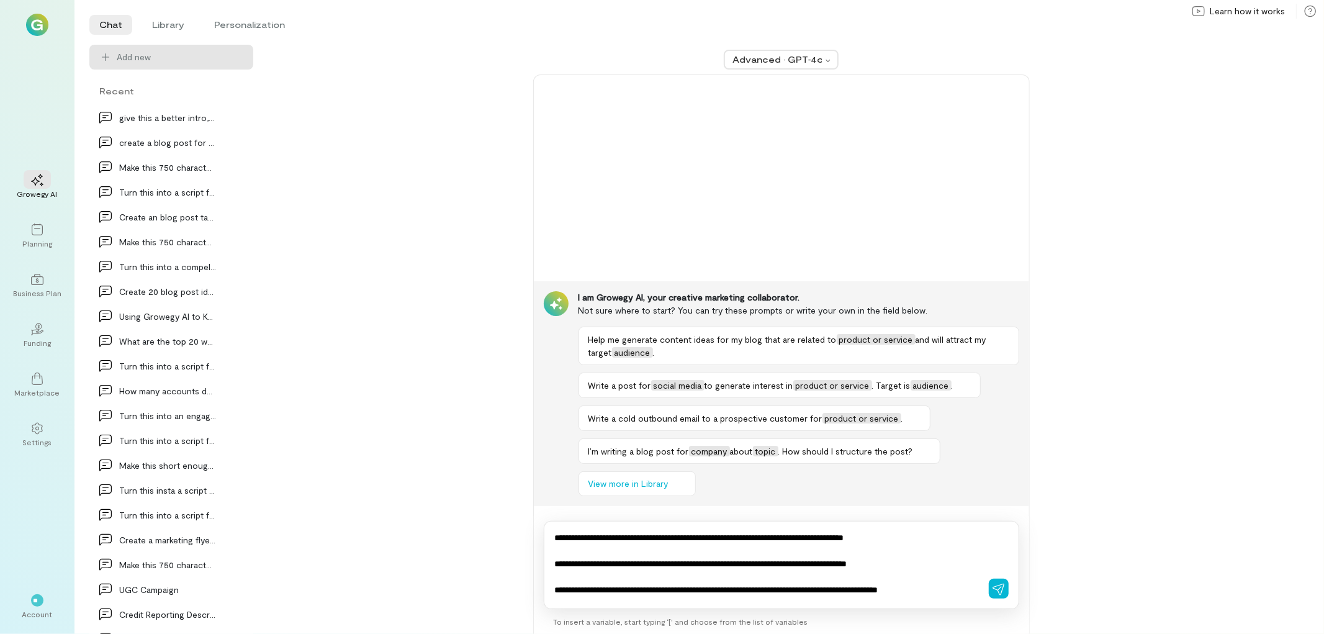 This screenshot has height=634, width=1324. Describe the element at coordinates (168, 465) in the screenshot. I see `div: Make this short enough for a quarter page flyer:…` at that location.